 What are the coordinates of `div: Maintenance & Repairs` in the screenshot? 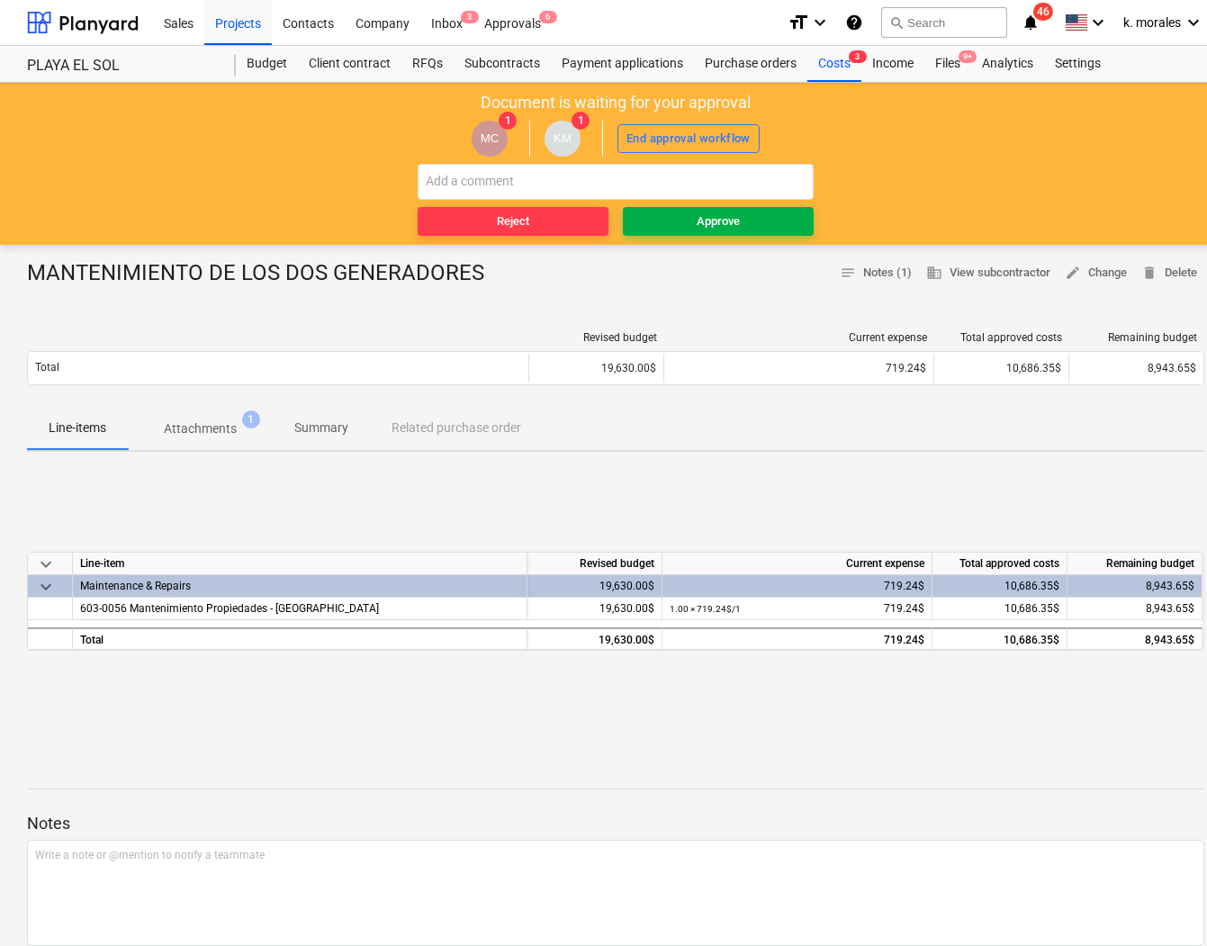 It's located at (300, 586).